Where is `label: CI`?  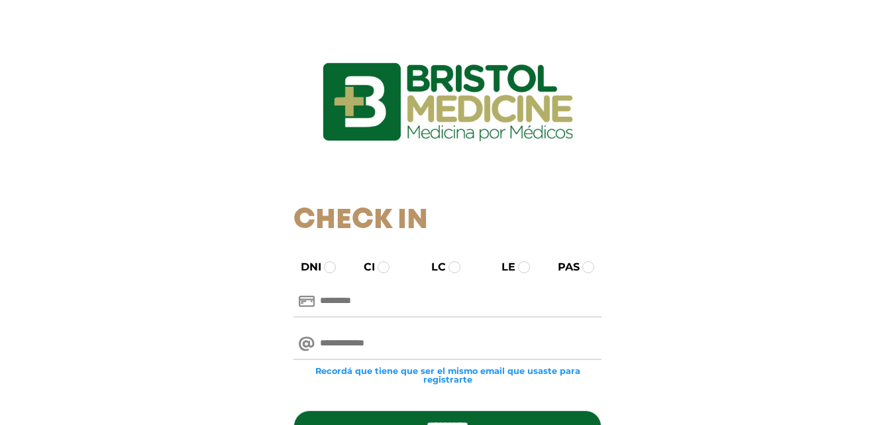 label: CI is located at coordinates (363, 267).